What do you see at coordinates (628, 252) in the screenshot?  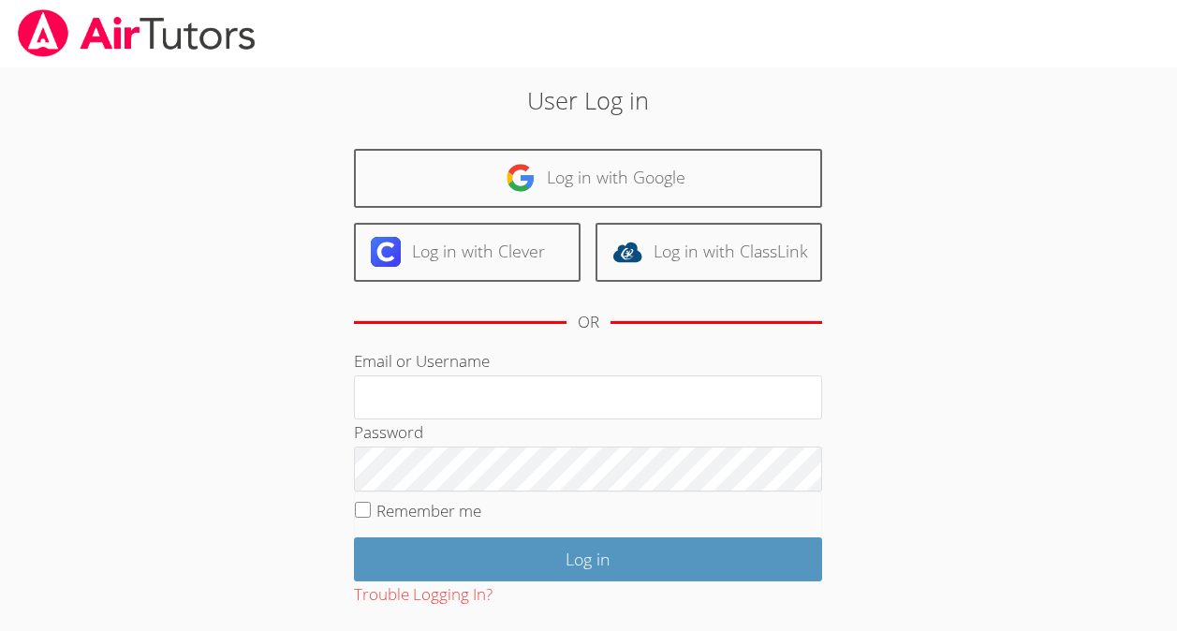 I see `img: classlink-logo-d6bb404cc1216ec64c9a2012d9dc4662098be43eaf13dc465df04b49fa7ab582.svg` at bounding box center [628, 252].